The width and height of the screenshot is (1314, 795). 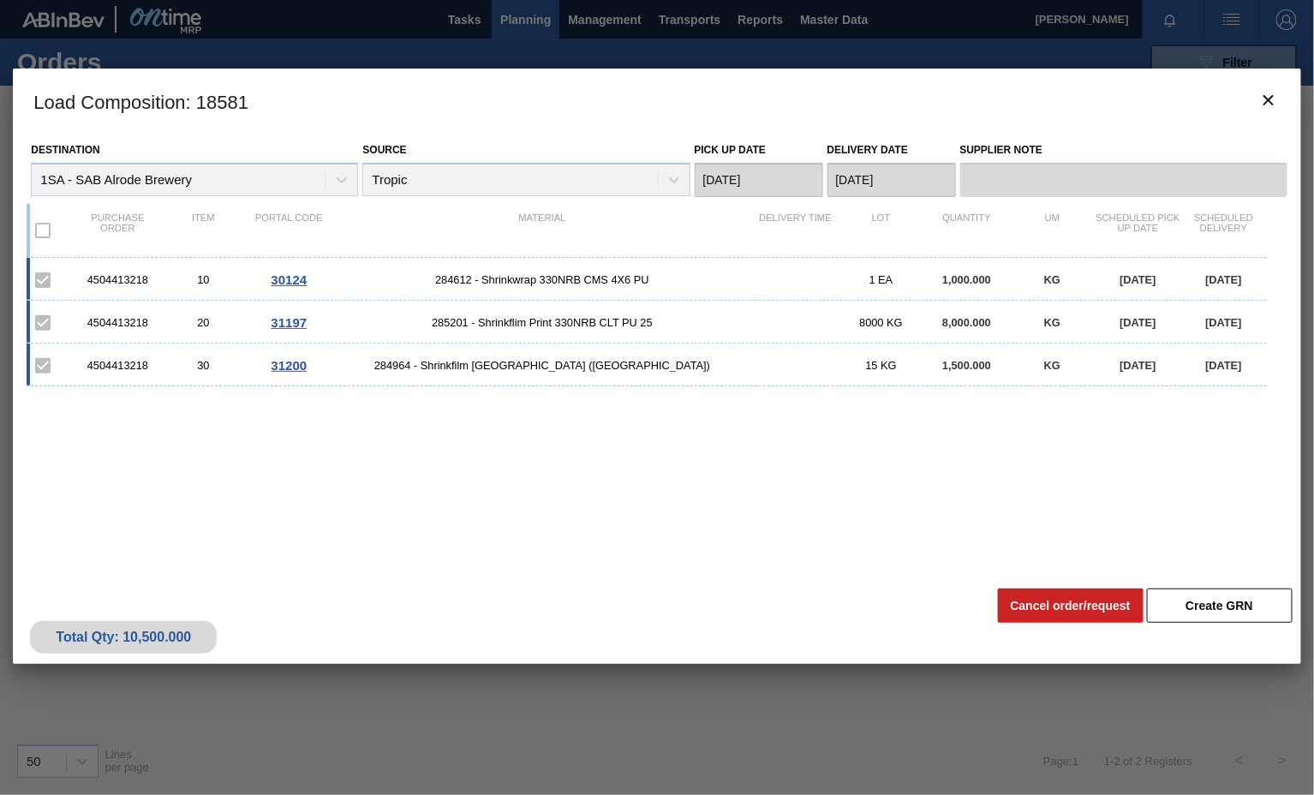 What do you see at coordinates (967, 230) in the screenshot?
I see `div: Quantity` at bounding box center [967, 230].